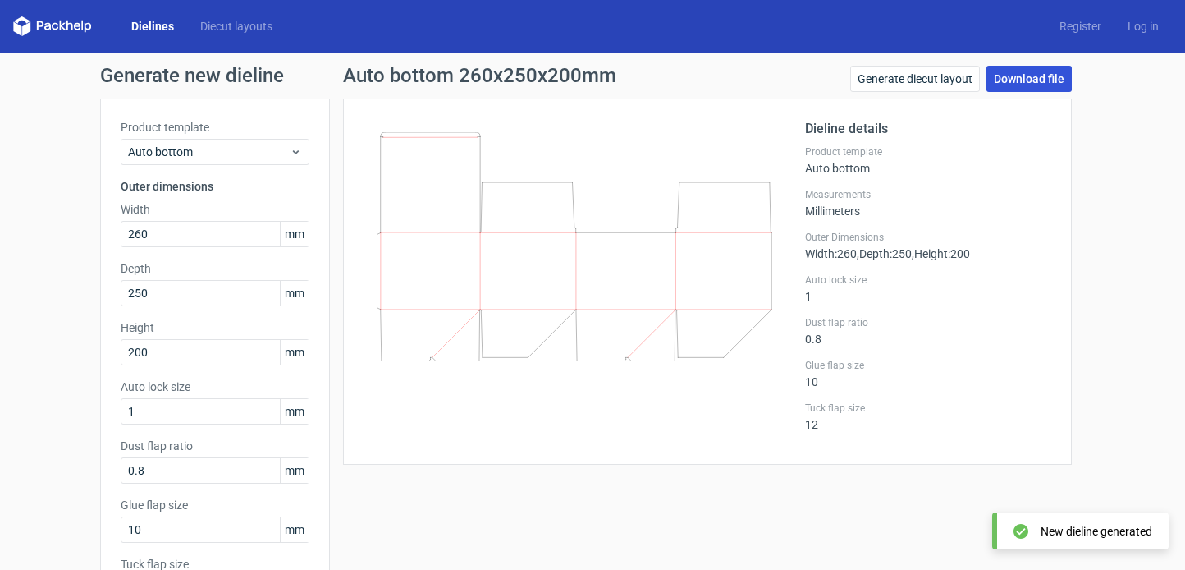 The width and height of the screenshot is (1185, 570). Describe the element at coordinates (831, 254) in the screenshot. I see `span: Width : 260` at that location.